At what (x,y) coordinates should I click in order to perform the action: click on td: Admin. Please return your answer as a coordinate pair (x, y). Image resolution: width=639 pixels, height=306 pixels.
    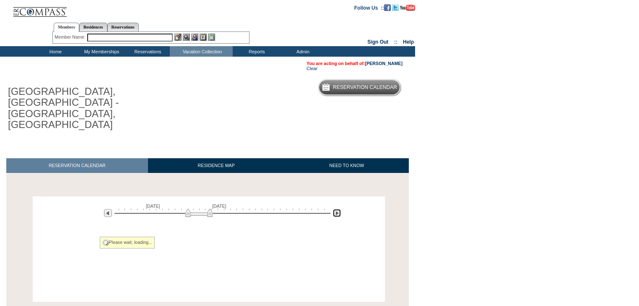
    Looking at the image, I should click on (302, 51).